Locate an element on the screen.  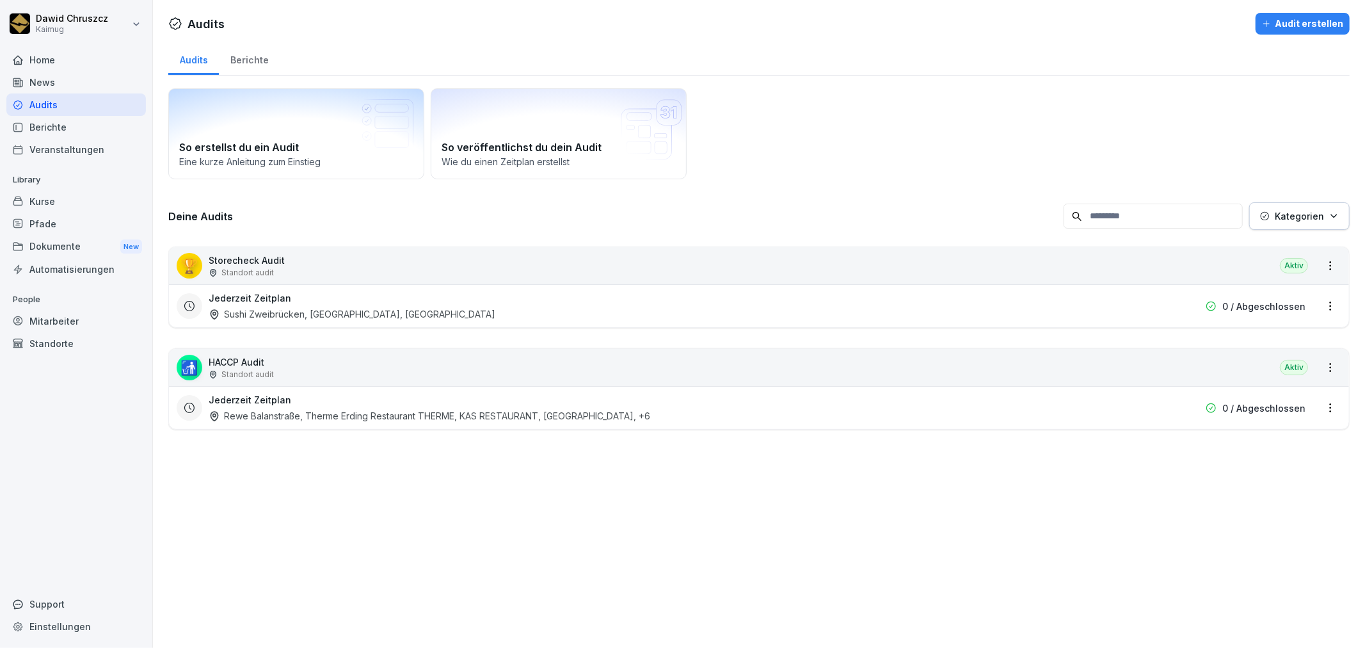
div: Home is located at coordinates (76, 60).